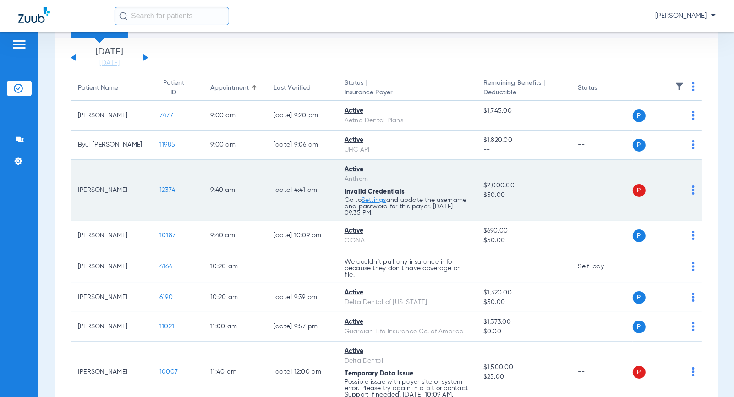  I want to click on span: 11021, so click(167, 327).